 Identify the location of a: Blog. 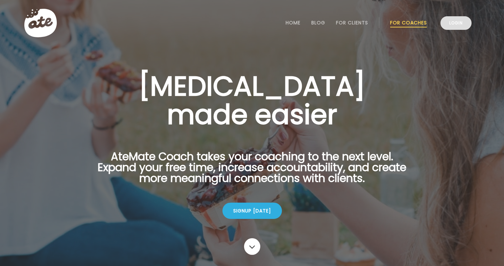
(318, 23).